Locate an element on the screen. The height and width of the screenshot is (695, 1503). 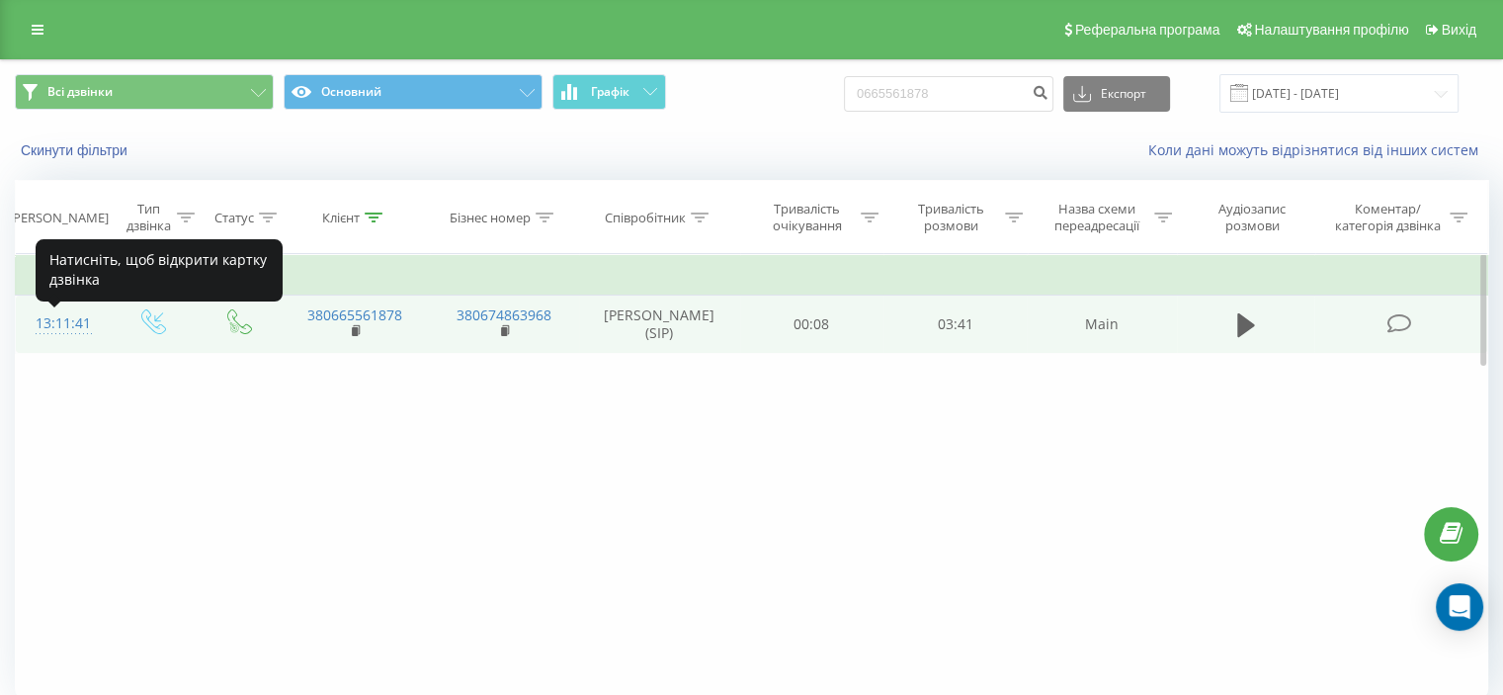
div: Тривалість розмови is located at coordinates (951, 217).